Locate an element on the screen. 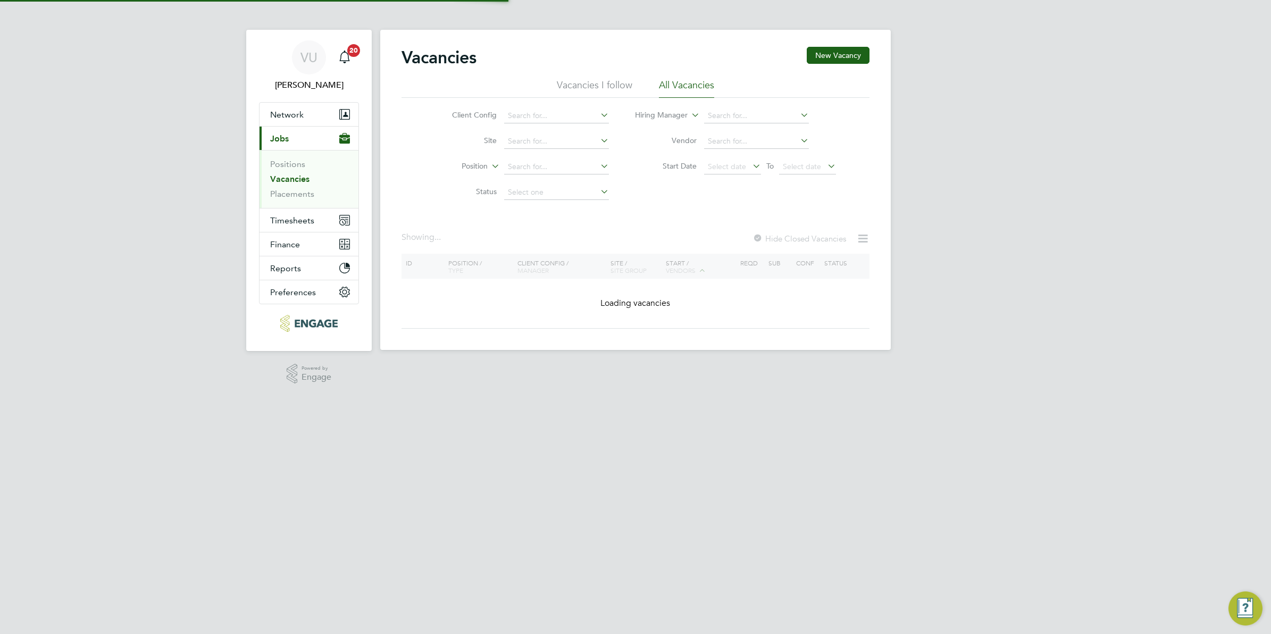 This screenshot has width=1271, height=634. label: Vendor is located at coordinates (666, 140).